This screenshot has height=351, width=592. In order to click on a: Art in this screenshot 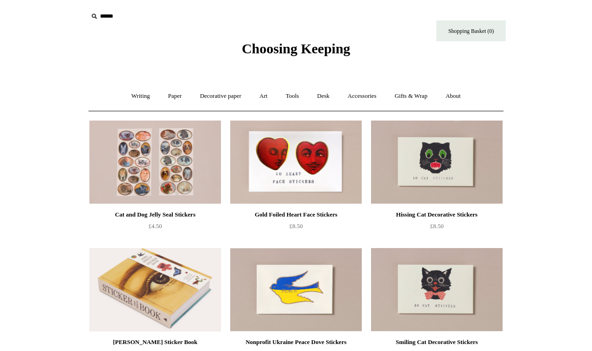, I will do `click(263, 96)`.